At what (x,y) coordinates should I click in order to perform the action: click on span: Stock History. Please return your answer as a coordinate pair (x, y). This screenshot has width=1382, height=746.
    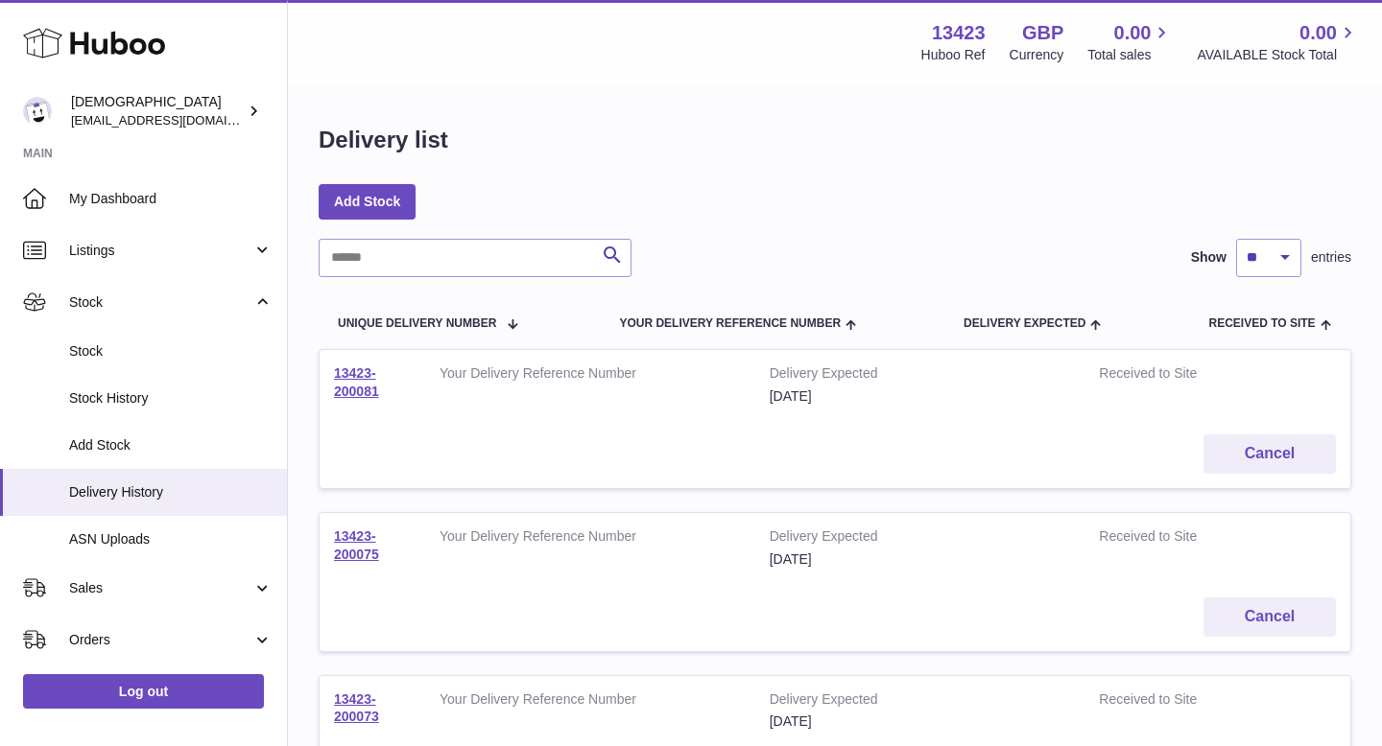
    Looking at the image, I should click on (171, 398).